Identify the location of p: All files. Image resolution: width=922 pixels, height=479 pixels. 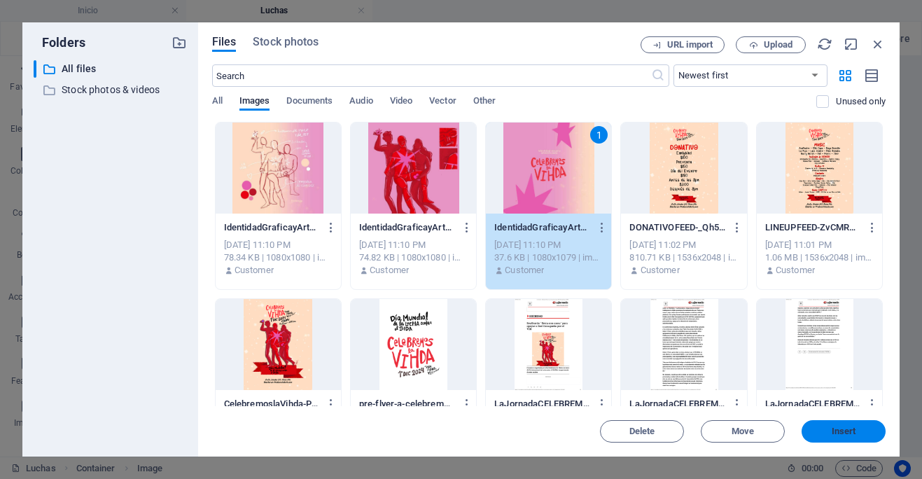
(111, 69).